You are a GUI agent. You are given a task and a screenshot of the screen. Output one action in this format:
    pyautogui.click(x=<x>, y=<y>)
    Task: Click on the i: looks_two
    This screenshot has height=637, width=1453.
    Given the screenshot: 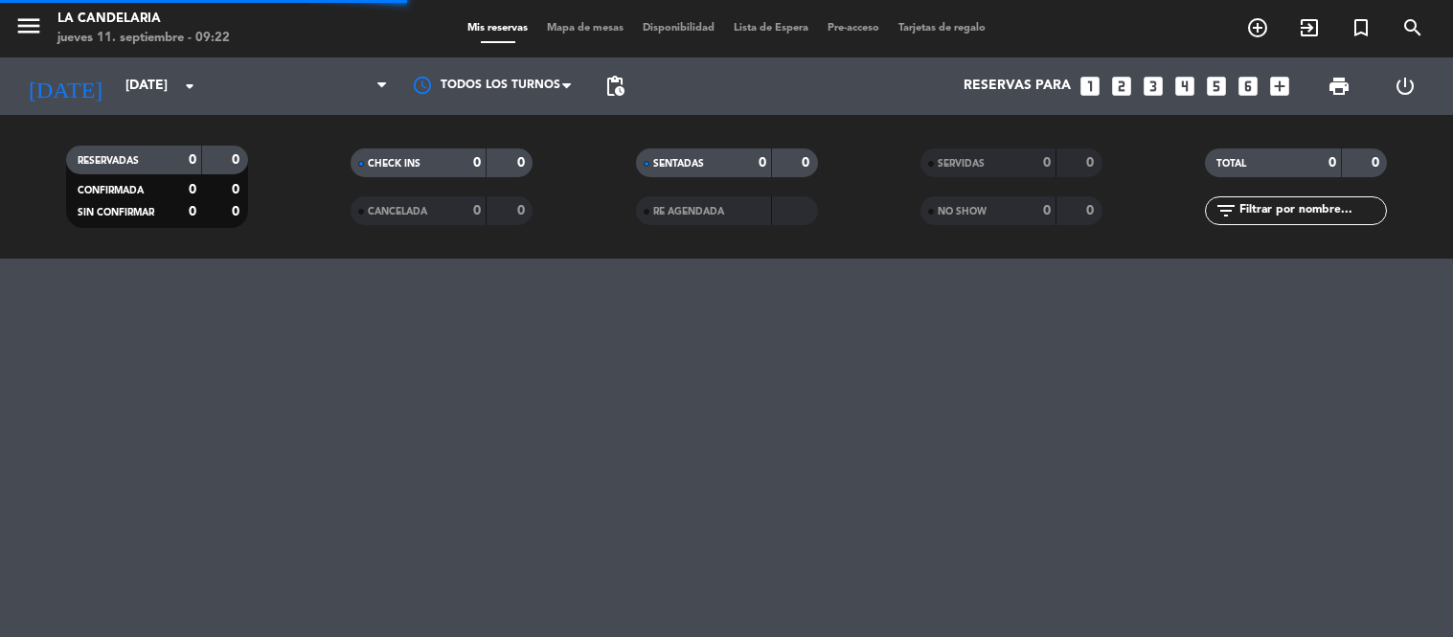 What is the action you would take?
    pyautogui.click(x=1121, y=86)
    